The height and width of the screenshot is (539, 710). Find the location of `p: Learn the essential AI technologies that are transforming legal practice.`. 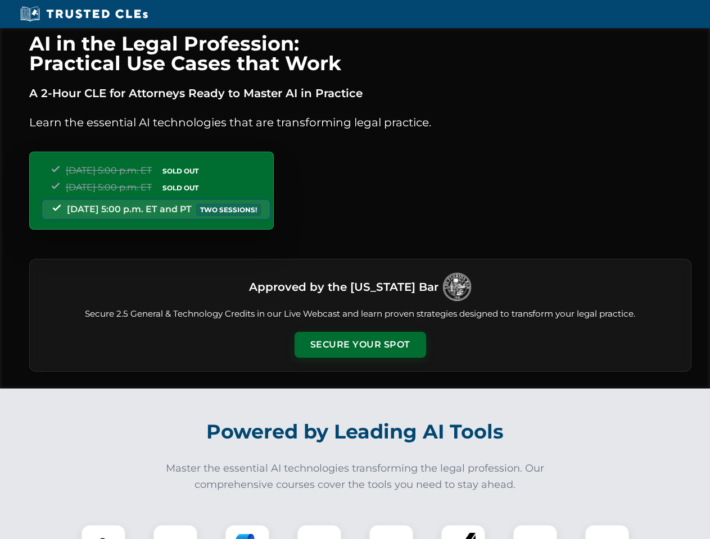

p: Learn the essential AI technologies that are transforming legal practice. is located at coordinates (360, 123).